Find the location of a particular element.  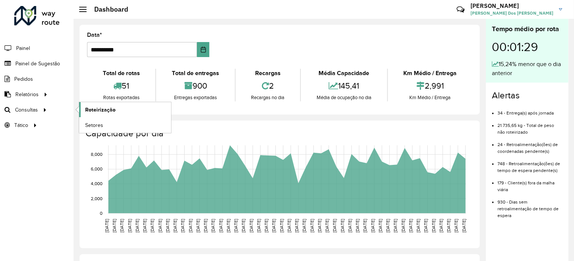

div: 2,991 is located at coordinates (430, 85).